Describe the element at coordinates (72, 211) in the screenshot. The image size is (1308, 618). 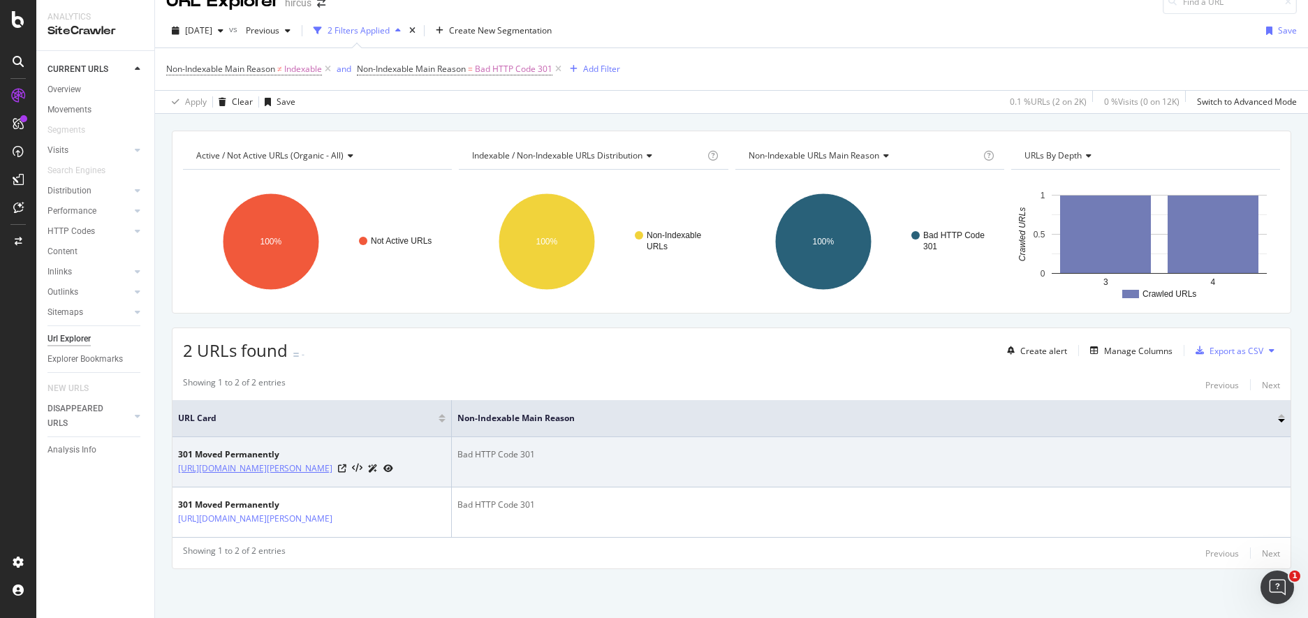
I see `div: Performance` at that location.